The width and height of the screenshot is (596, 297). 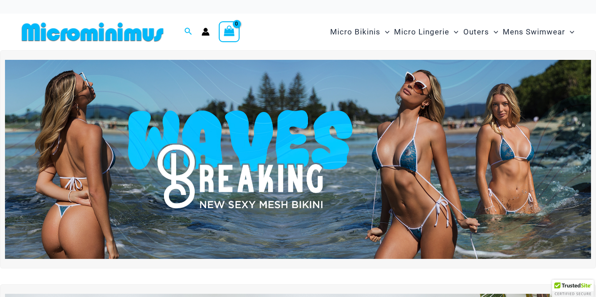 What do you see at coordinates (360, 32) in the screenshot?
I see `a: Micro BikinisMenu ToggleMenu Toggle` at bounding box center [360, 32].